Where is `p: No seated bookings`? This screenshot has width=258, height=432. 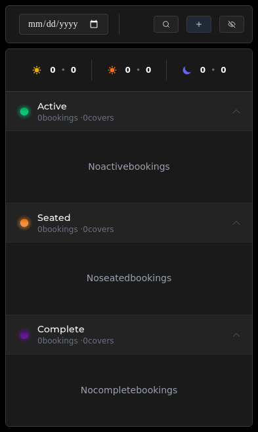 p: No seated bookings is located at coordinates (129, 278).